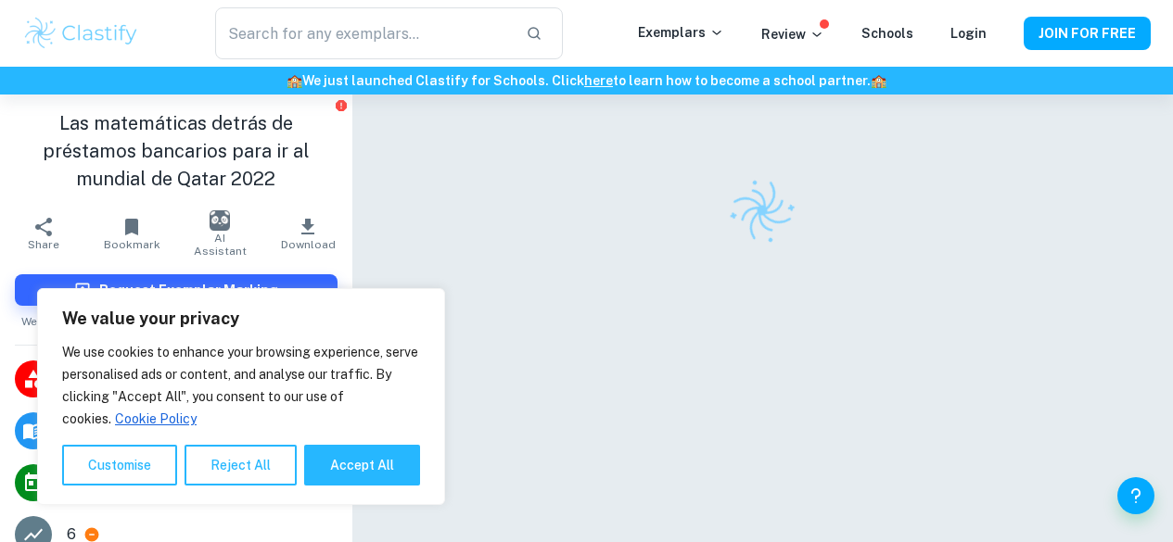 Image resolution: width=1173 pixels, height=542 pixels. I want to click on span: We prioritize exemplars based on the number of requests, so click(176, 318).